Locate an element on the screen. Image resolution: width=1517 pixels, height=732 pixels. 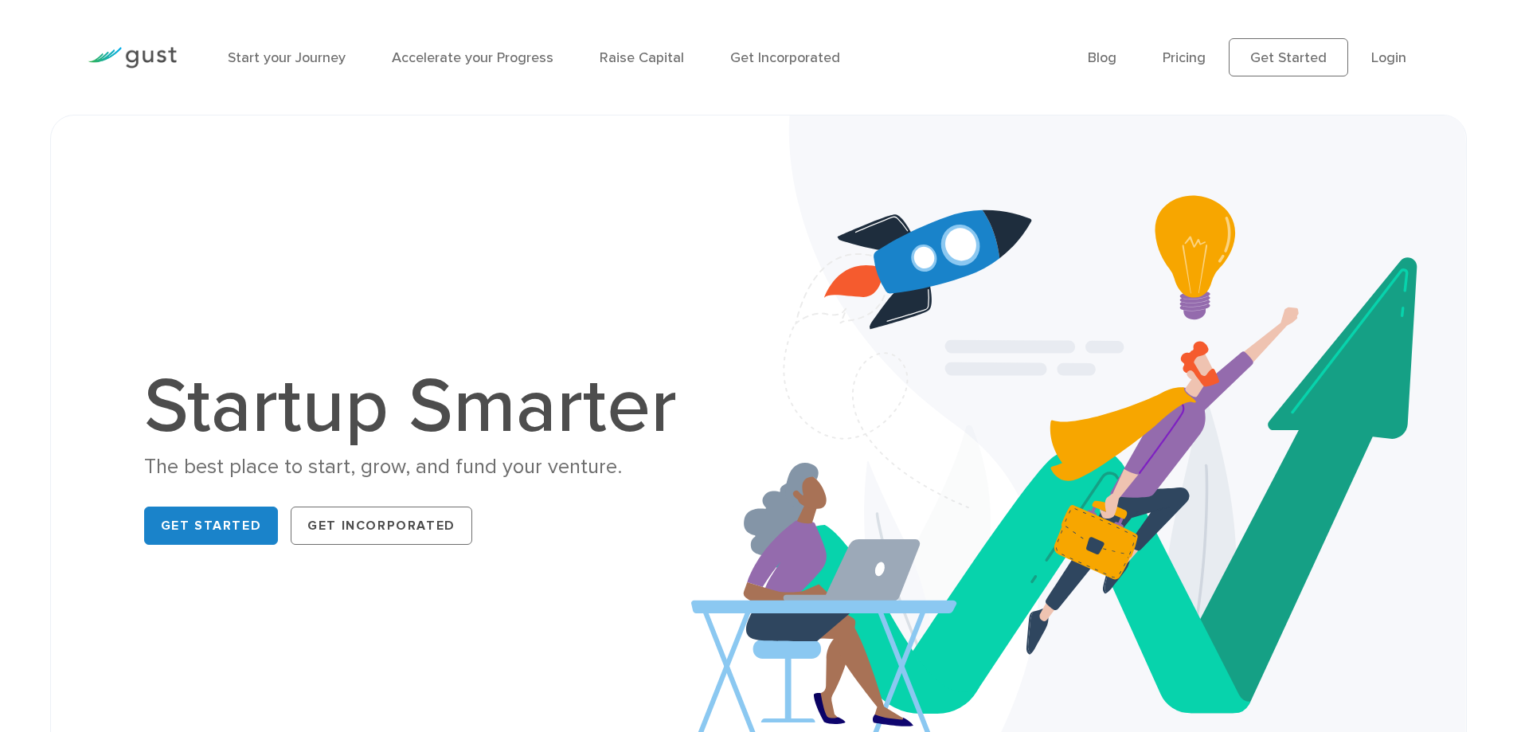
a: Accelerate your Progress is located at coordinates (472, 57).